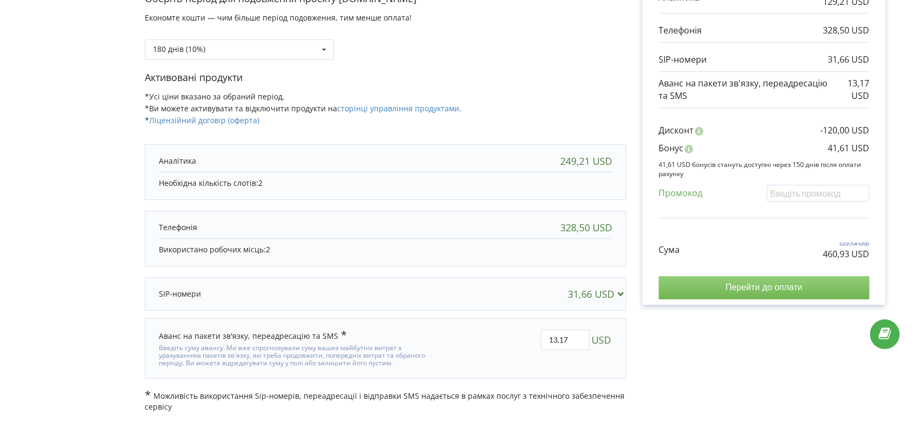 The height and width of the screenshot is (422, 913). What do you see at coordinates (846, 30) in the screenshot?
I see `p: 328,50 USD` at bounding box center [846, 30].